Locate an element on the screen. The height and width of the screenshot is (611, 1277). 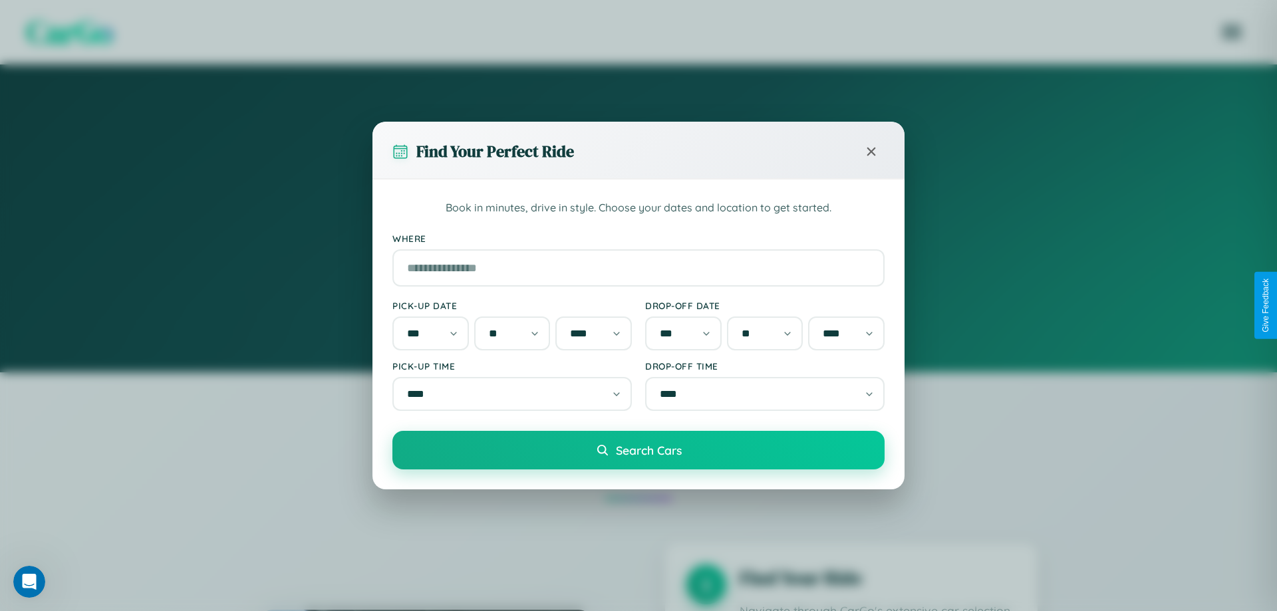
label: Where is located at coordinates (638, 238).